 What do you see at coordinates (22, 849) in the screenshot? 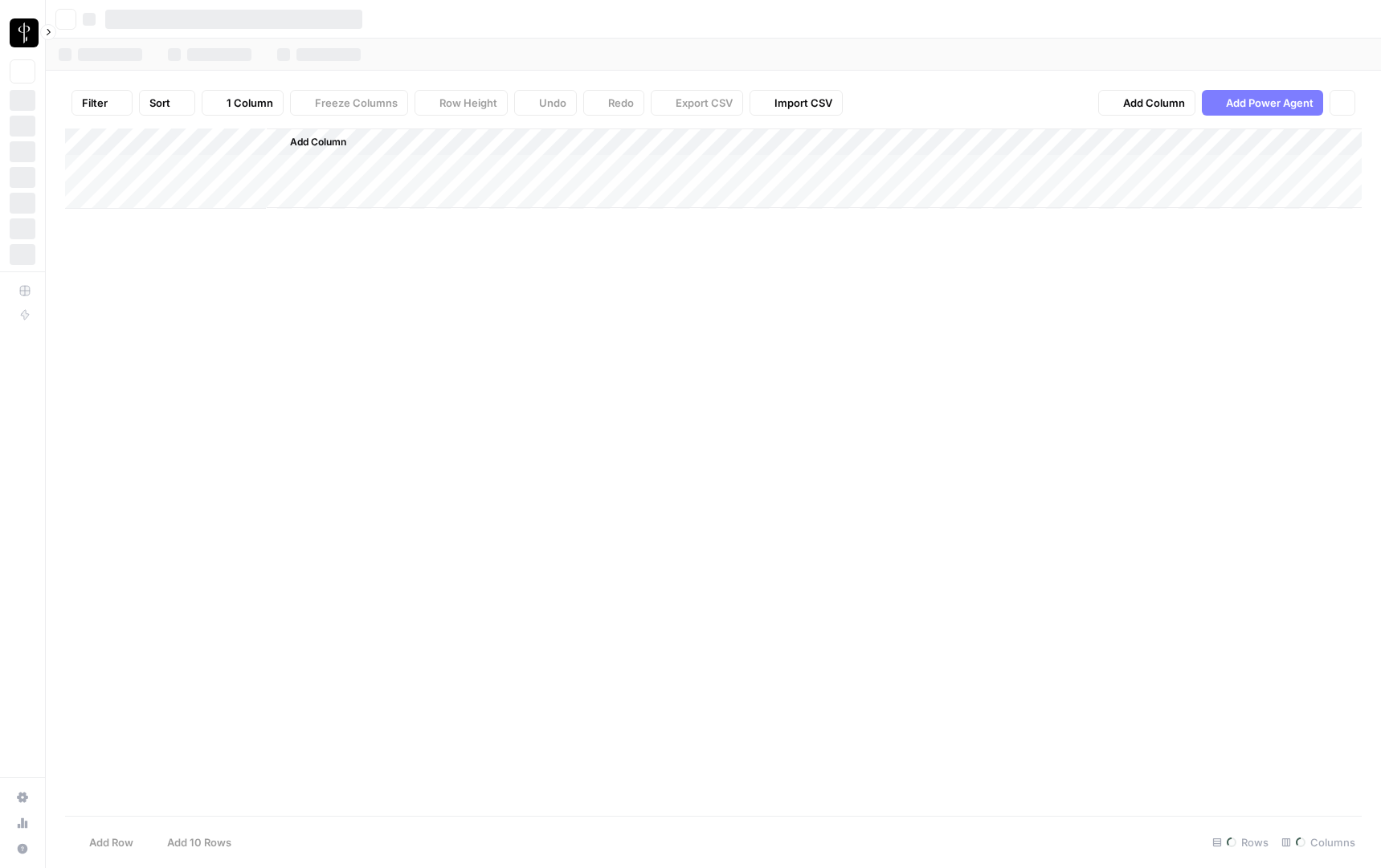
I see `button: Help + Support` at bounding box center [22, 849].